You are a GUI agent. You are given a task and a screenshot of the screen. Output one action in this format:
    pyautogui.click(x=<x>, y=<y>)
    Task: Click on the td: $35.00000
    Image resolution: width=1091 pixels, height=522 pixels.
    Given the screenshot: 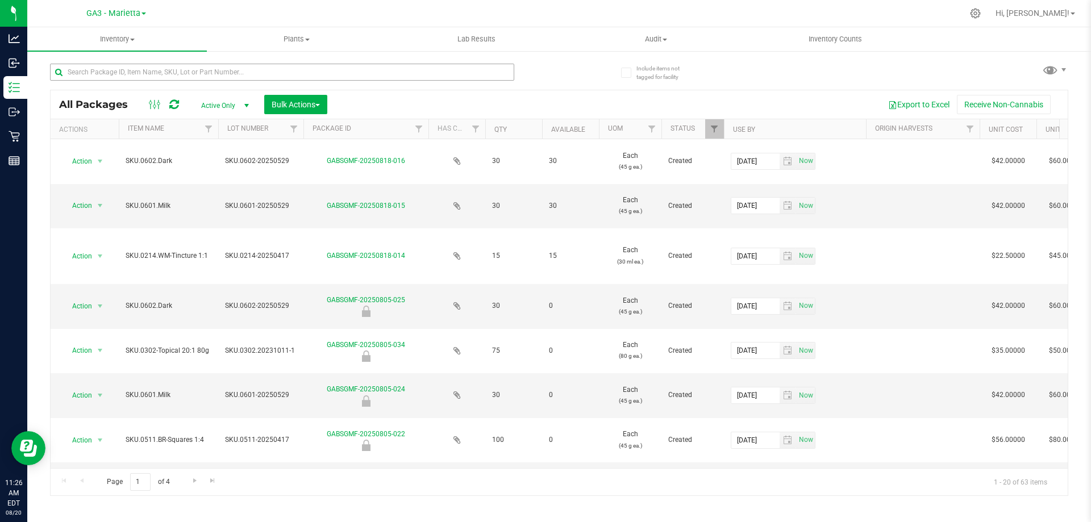 What is the action you would take?
    pyautogui.click(x=1008, y=351)
    